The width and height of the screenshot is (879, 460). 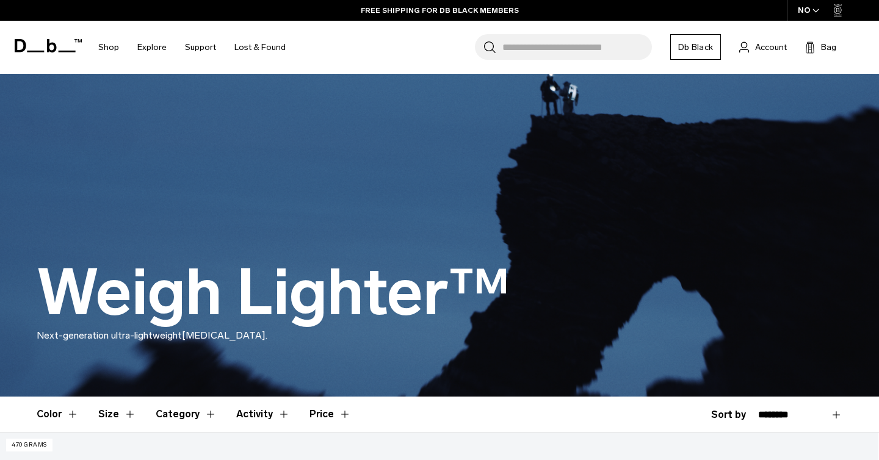 I want to click on p: 470 grams, so click(x=29, y=445).